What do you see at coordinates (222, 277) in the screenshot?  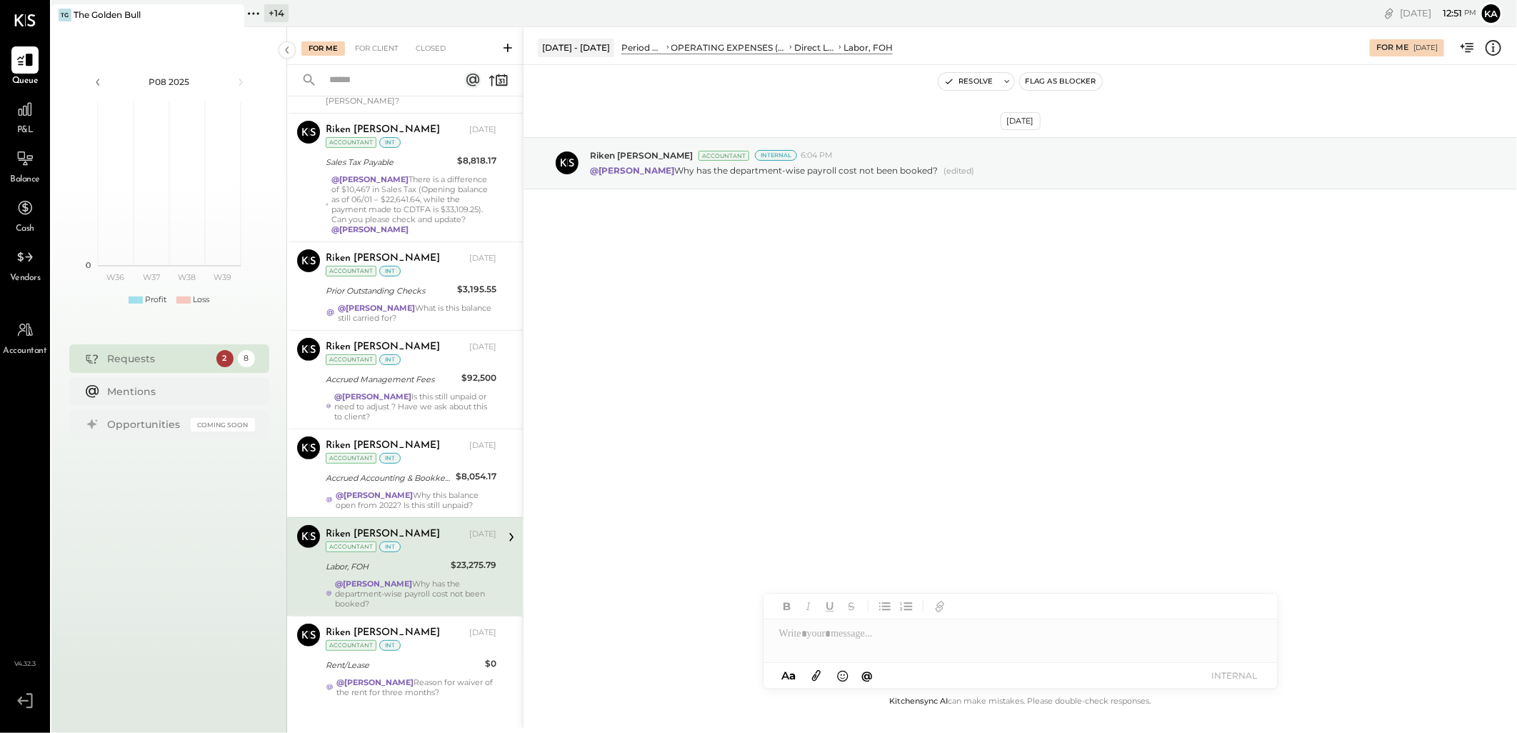 I see `text: W39` at bounding box center [222, 277].